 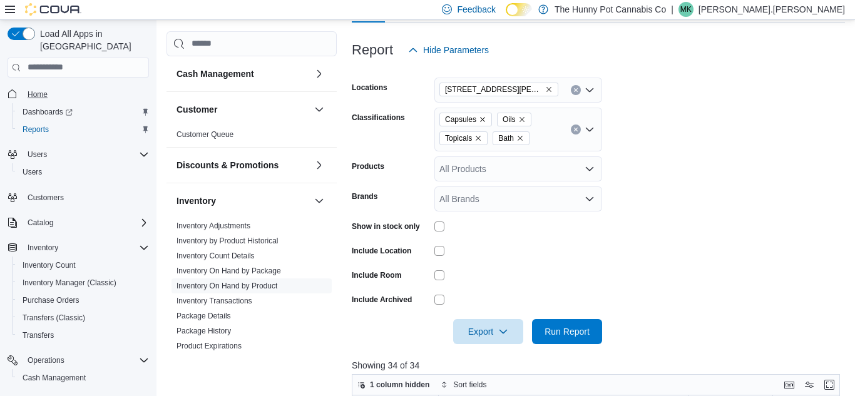 I want to click on label: Classifications, so click(x=378, y=118).